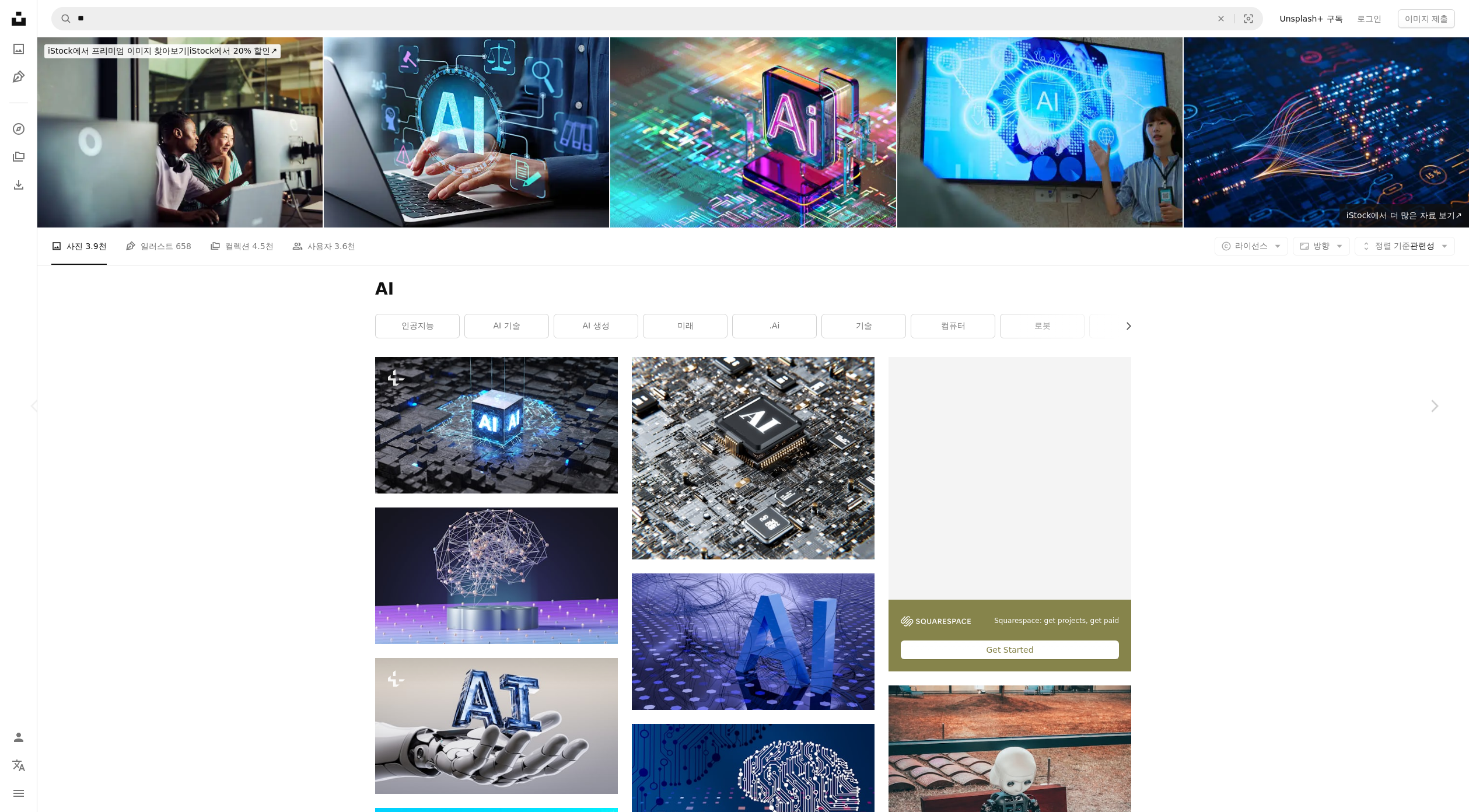 This screenshot has width=1469, height=812. I want to click on a: Unsplash+ 구독, so click(1311, 19).